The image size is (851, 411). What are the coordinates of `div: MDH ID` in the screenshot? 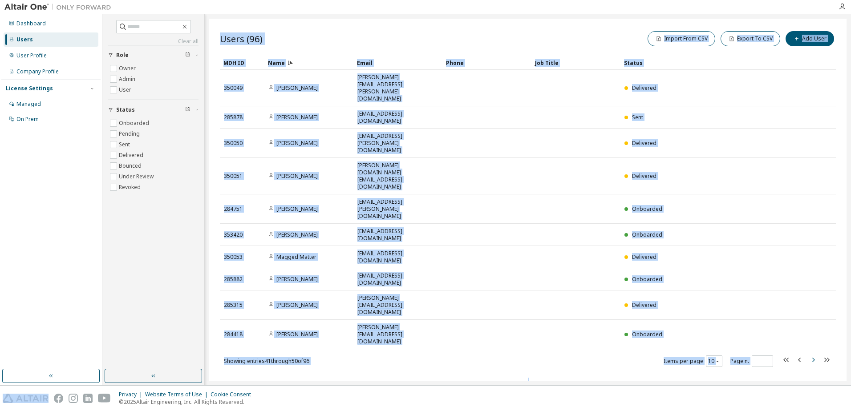 It's located at (242, 63).